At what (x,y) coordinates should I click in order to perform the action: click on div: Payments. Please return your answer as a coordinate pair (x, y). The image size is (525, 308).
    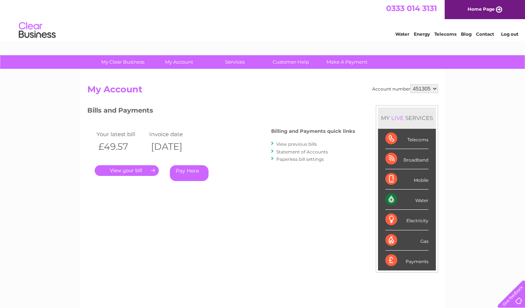
    Looking at the image, I should click on (407, 261).